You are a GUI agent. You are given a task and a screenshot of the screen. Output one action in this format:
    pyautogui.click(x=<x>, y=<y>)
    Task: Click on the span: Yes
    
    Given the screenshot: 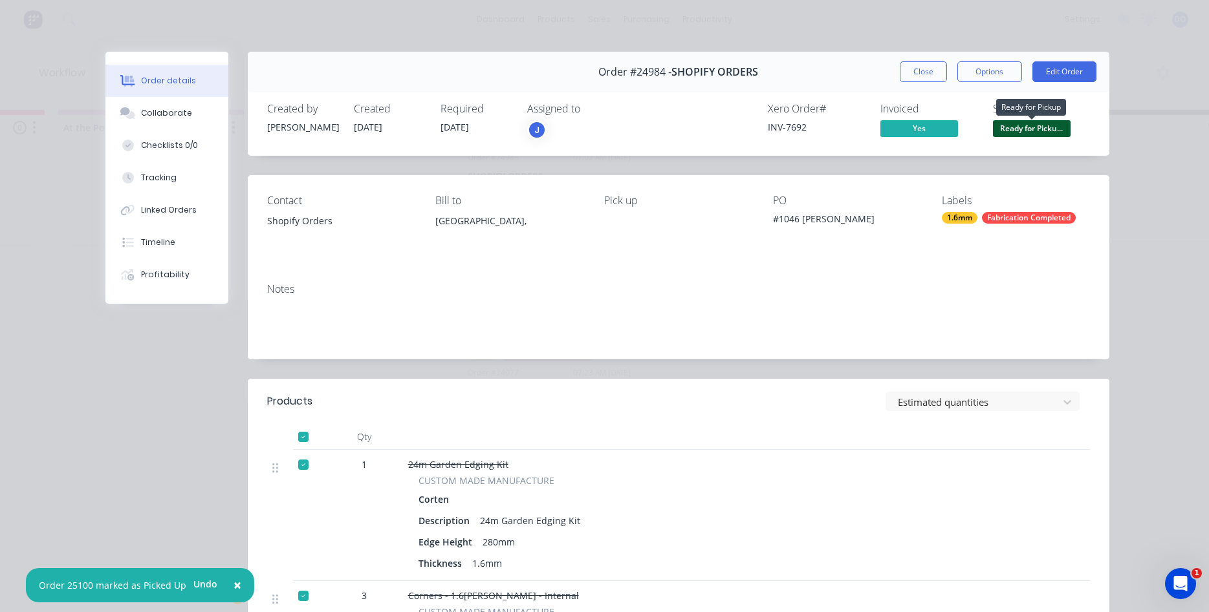 What is the action you would take?
    pyautogui.click(x=919, y=128)
    